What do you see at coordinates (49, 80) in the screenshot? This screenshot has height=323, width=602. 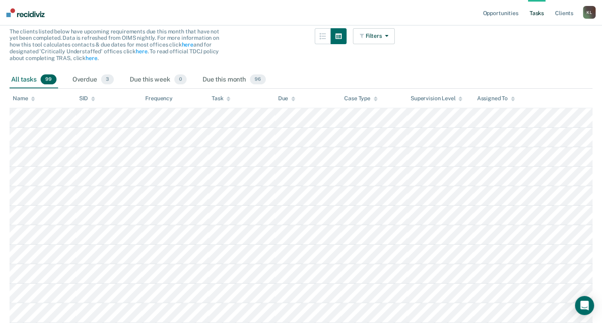 I see `span: 99` at bounding box center [49, 80].